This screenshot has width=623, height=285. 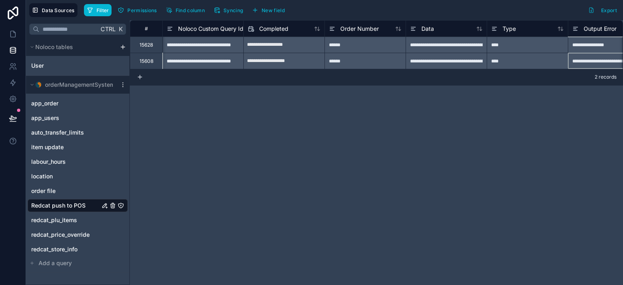 I want to click on a: Redcat push to POS, so click(x=77, y=206).